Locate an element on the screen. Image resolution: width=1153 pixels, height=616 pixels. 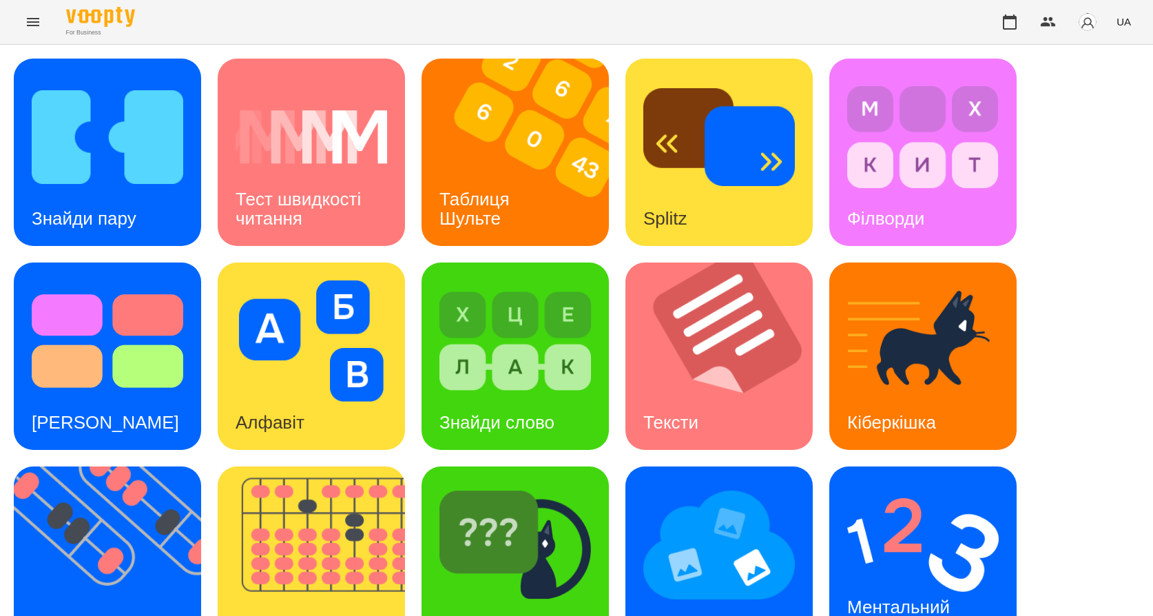
a: КіберкішкаКіберкішка is located at coordinates (923, 356).